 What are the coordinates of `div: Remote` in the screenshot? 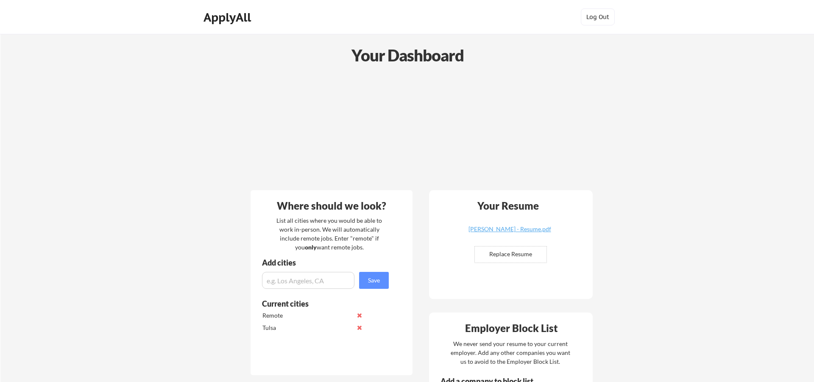 It's located at (307, 316).